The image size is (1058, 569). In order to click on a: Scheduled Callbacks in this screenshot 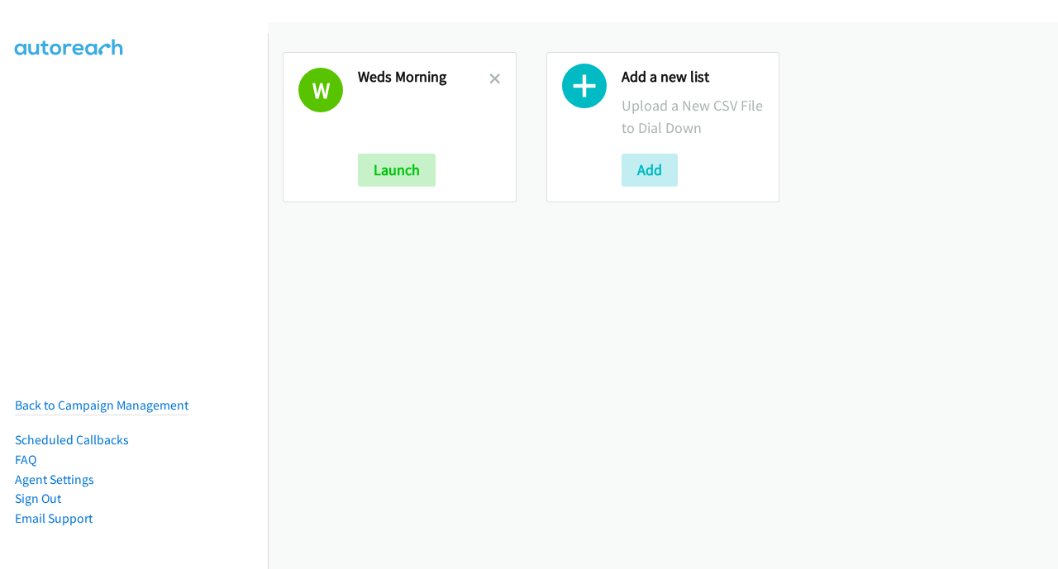, I will do `click(72, 440)`.